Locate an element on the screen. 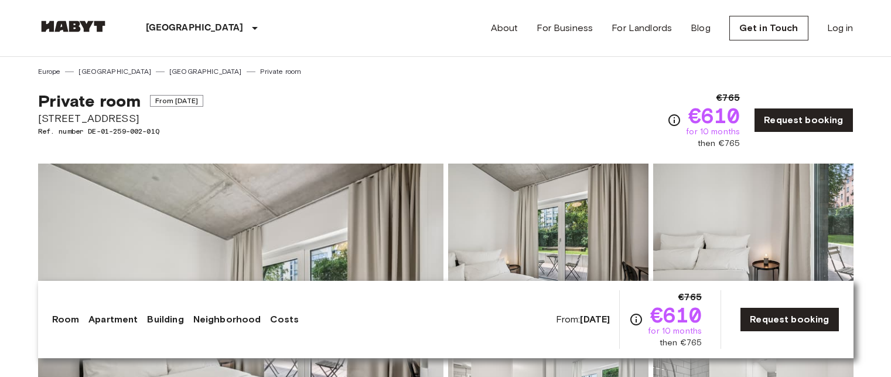 This screenshot has width=891, height=377. a: Log in is located at coordinates (840, 28).